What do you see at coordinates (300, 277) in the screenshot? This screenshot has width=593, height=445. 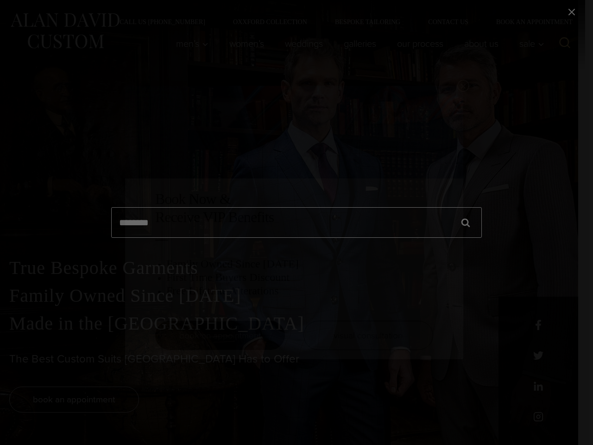 I see `h3: First Time Buyers Discount` at bounding box center [300, 277].